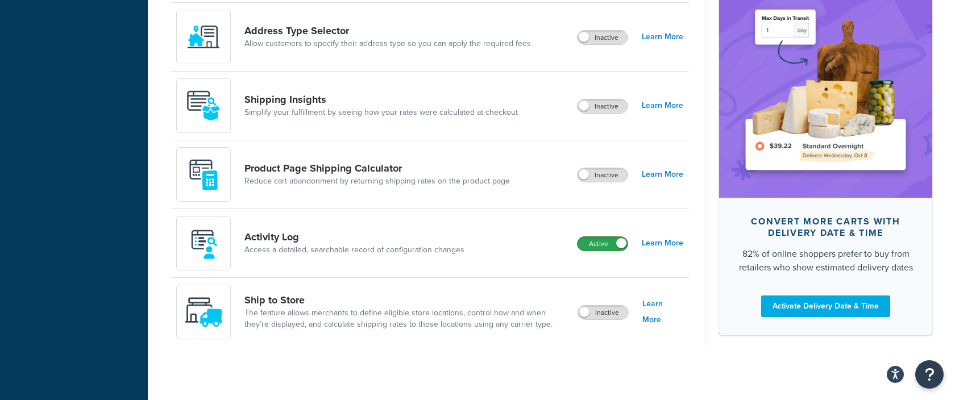 The image size is (955, 400). I want to click on img: Acw9rhKYsOEjAAAAAElFTkSuQmCC, so click(204, 106).